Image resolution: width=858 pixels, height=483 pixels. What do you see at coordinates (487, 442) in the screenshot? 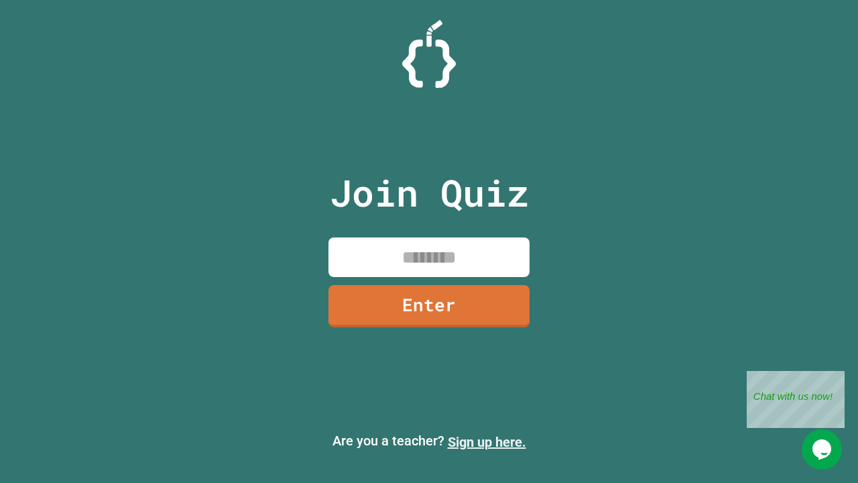
I see `a: Sign up here.` at bounding box center [487, 442].